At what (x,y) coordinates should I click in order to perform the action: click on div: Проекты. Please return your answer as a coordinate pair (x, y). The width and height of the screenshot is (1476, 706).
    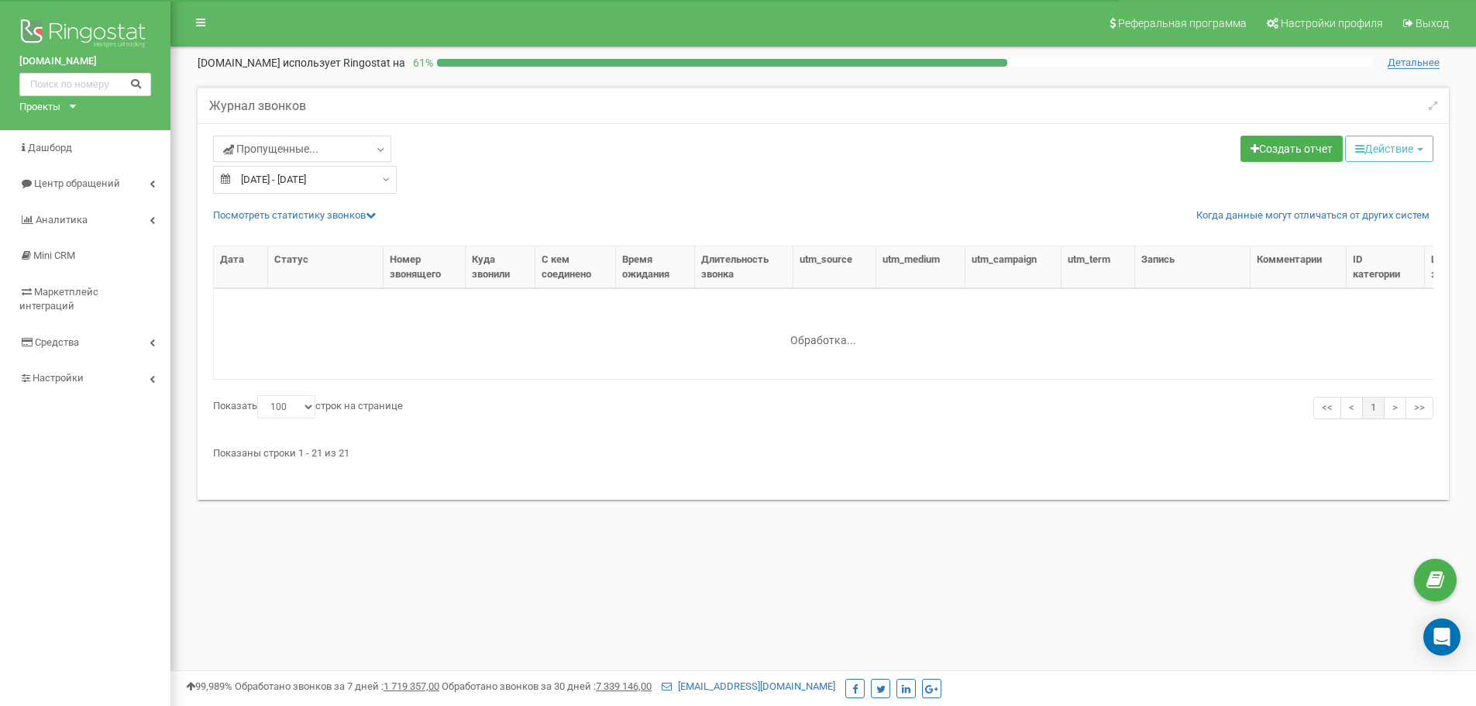
    Looking at the image, I should click on (40, 107).